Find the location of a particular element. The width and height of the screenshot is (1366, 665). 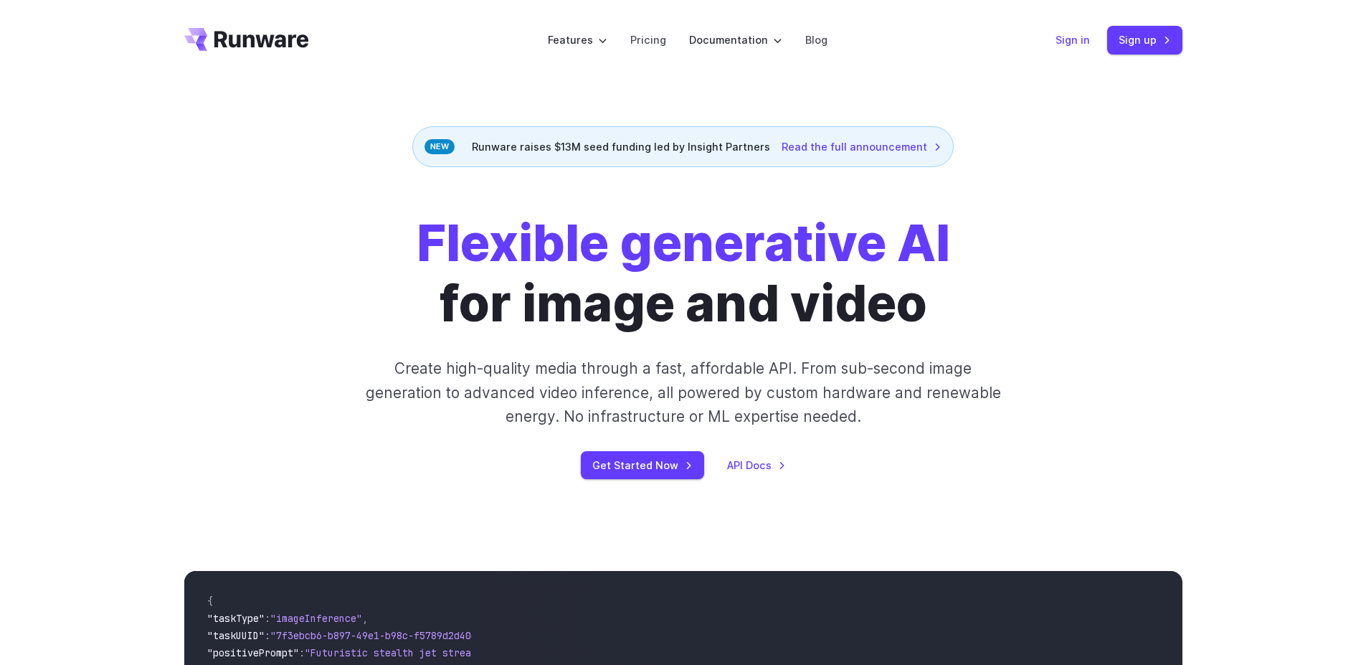

div: Runware raises $13M seed funding led by Insight Partners is located at coordinates (682, 146).